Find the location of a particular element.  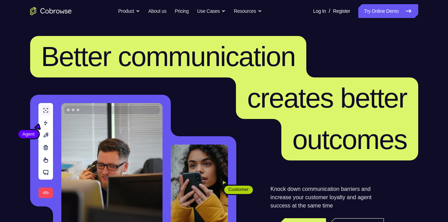

span: Better communication is located at coordinates (168, 56).